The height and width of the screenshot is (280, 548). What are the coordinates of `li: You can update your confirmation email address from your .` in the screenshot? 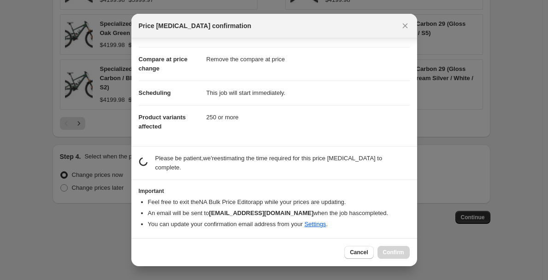 It's located at (279, 224).